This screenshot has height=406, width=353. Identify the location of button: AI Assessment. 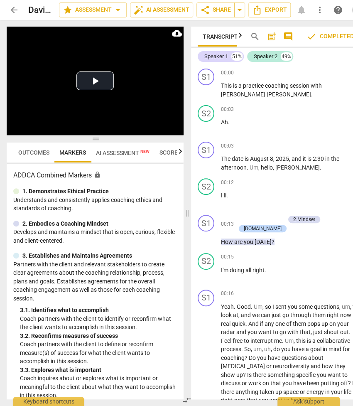
(162, 10).